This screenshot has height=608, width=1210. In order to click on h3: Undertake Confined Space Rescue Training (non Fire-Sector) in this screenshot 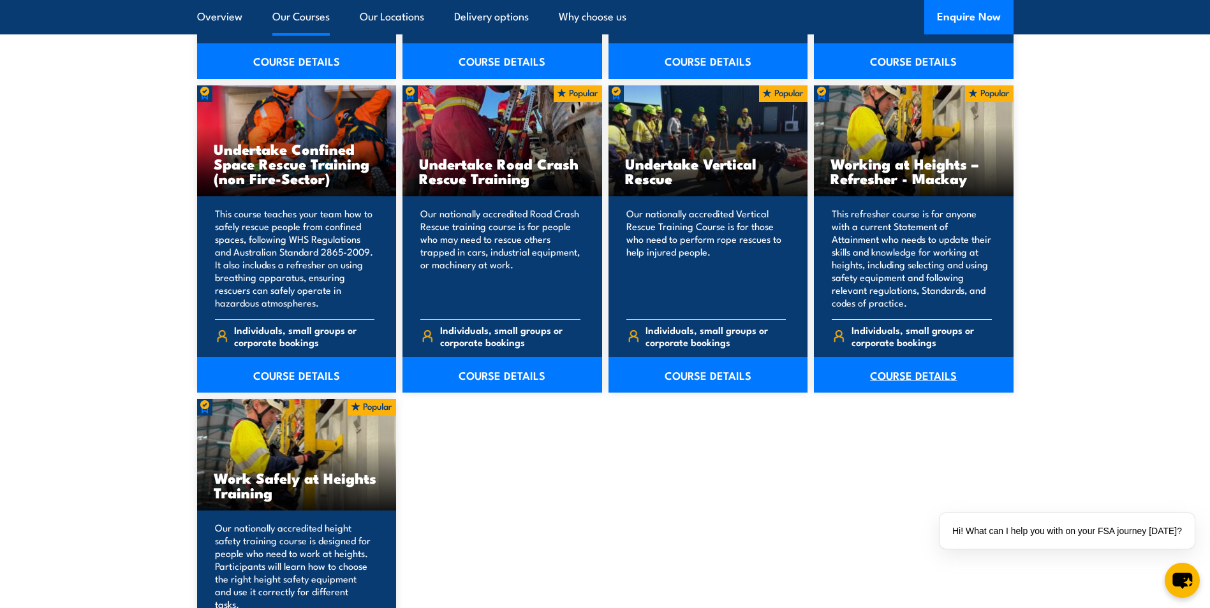, I will do `click(297, 163)`.